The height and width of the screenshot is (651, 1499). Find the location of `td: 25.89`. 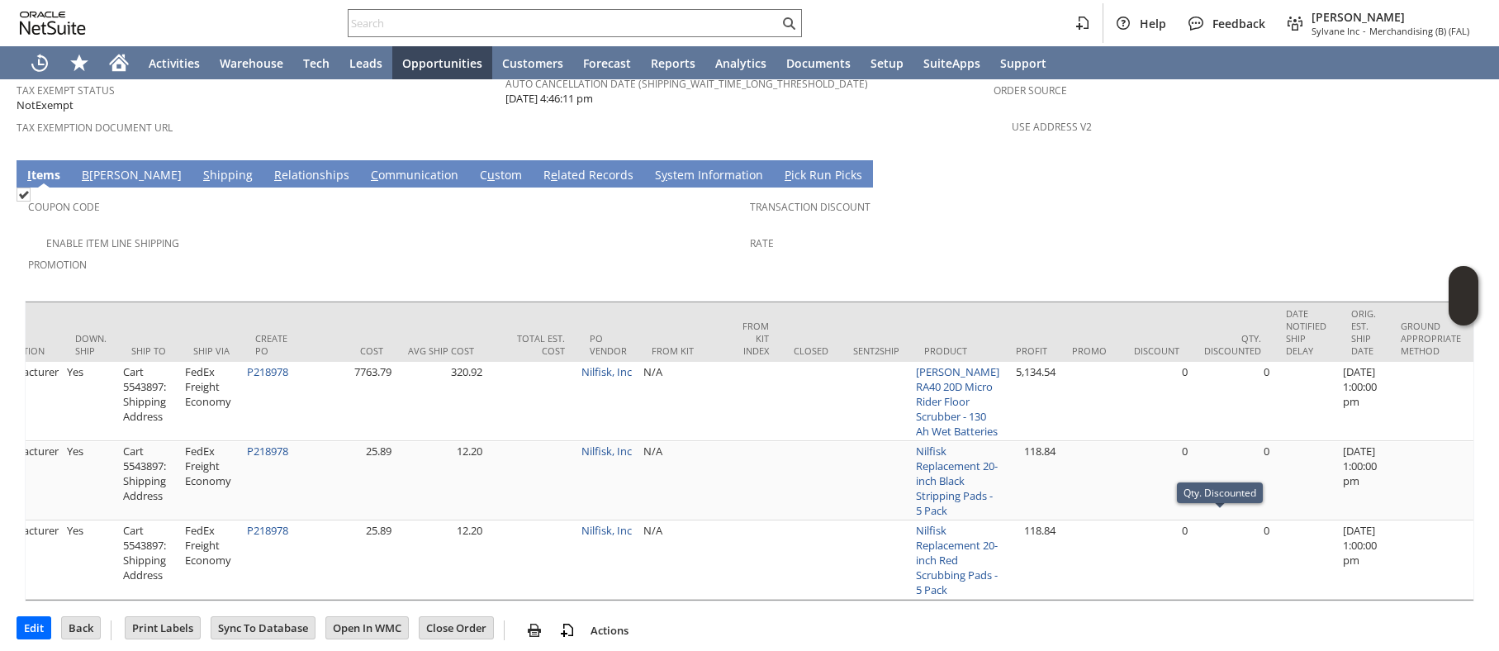

td: 25.89 is located at coordinates (350, 560).